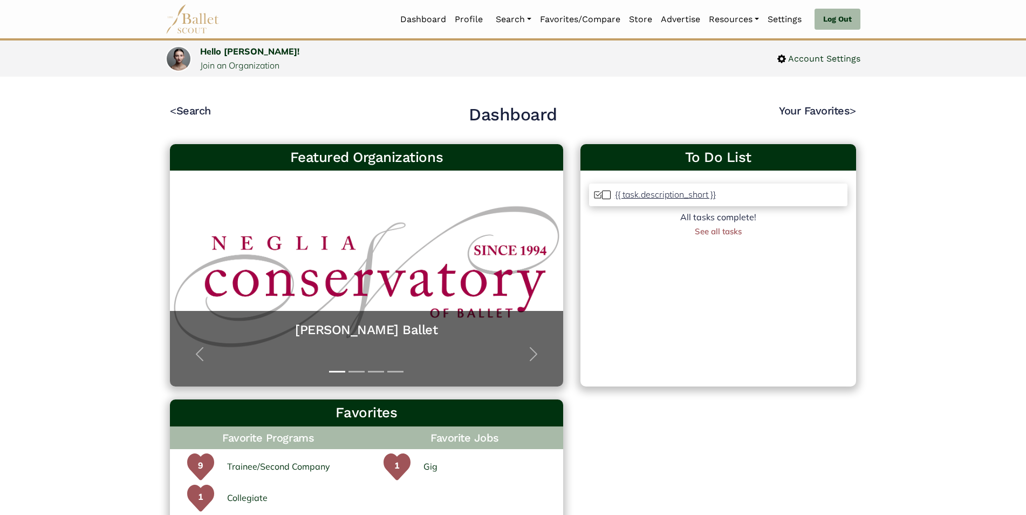 The height and width of the screenshot is (515, 1026). What do you see at coordinates (718, 158) in the screenshot?
I see `h3: To Do List` at bounding box center [718, 158].